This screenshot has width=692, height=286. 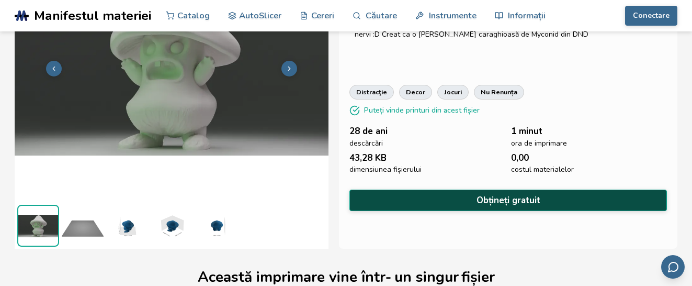 I want to click on button: 1_Previzualizare_imprimare, so click(x=83, y=225).